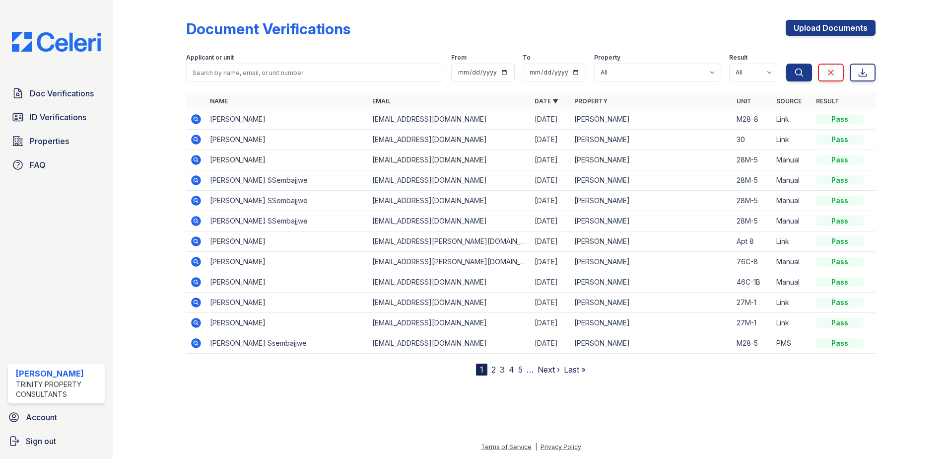  What do you see at coordinates (752, 139) in the screenshot?
I see `td: 30` at bounding box center [752, 139].